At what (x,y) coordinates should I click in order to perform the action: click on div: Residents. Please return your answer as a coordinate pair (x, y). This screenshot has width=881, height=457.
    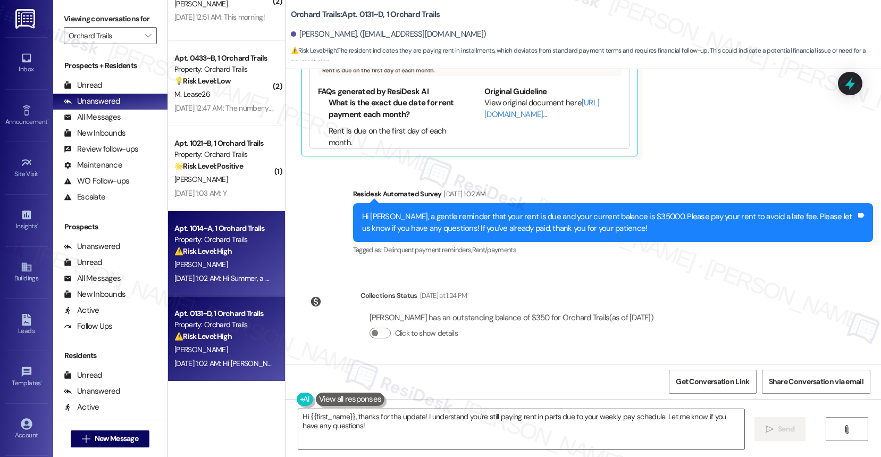
    Looking at the image, I should click on (110, 355).